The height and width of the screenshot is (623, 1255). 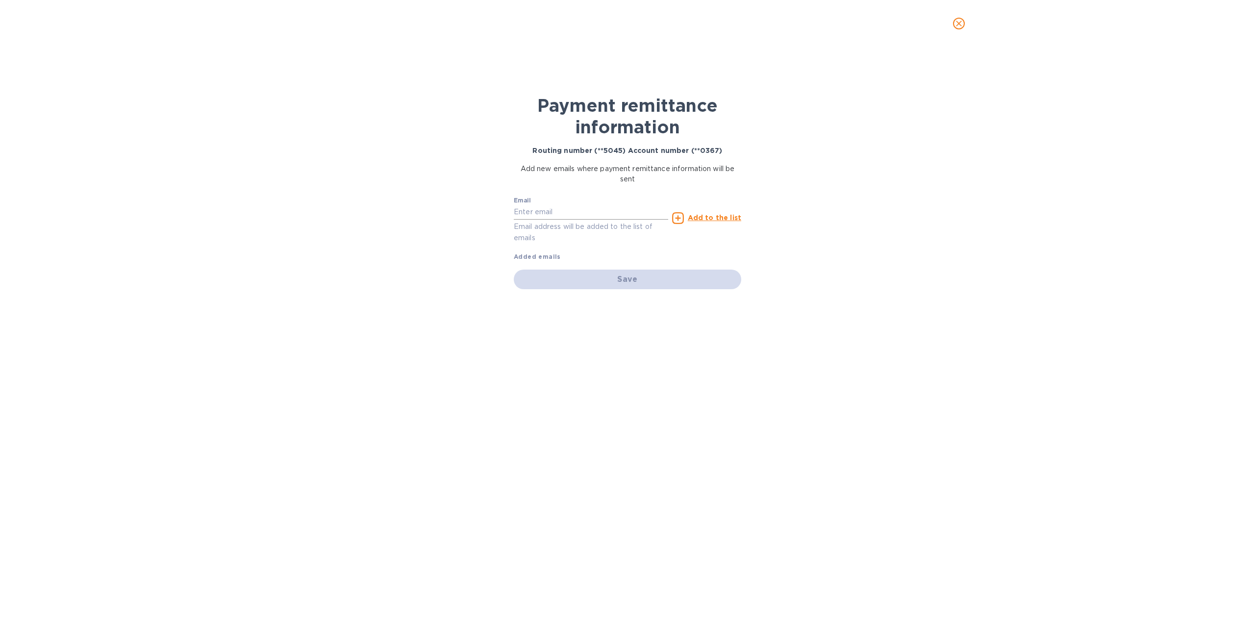 What do you see at coordinates (959, 24) in the screenshot?
I see `button: close` at bounding box center [959, 24].